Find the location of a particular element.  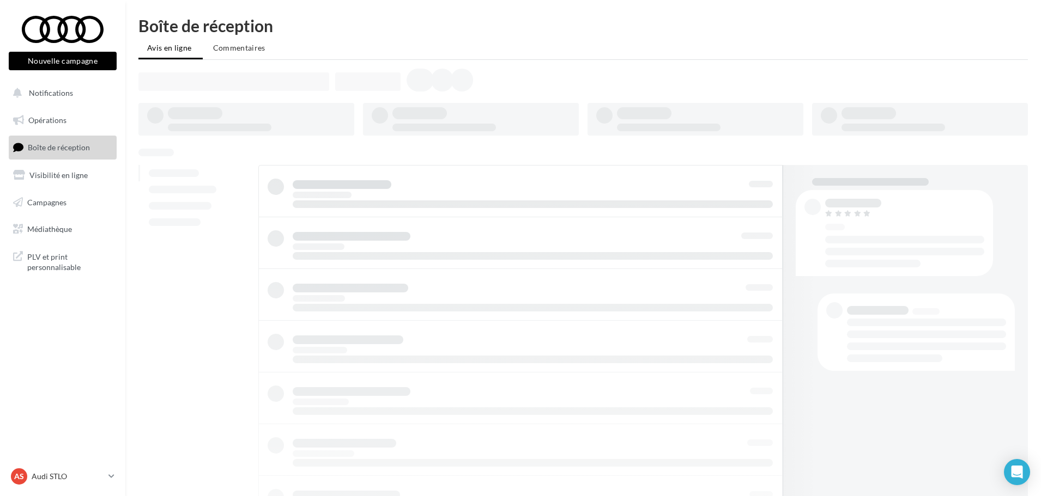

span: Commentaires is located at coordinates (239, 47).